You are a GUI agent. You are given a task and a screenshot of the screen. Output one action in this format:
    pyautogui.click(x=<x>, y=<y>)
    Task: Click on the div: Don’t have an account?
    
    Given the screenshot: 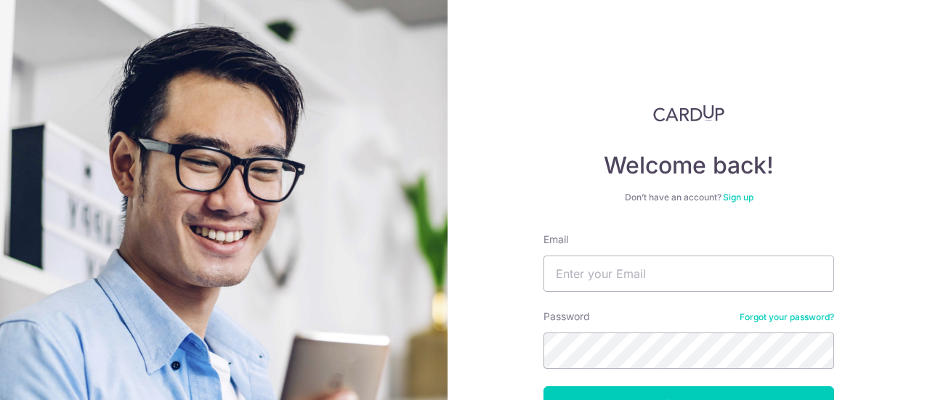 What is the action you would take?
    pyautogui.click(x=689, y=198)
    